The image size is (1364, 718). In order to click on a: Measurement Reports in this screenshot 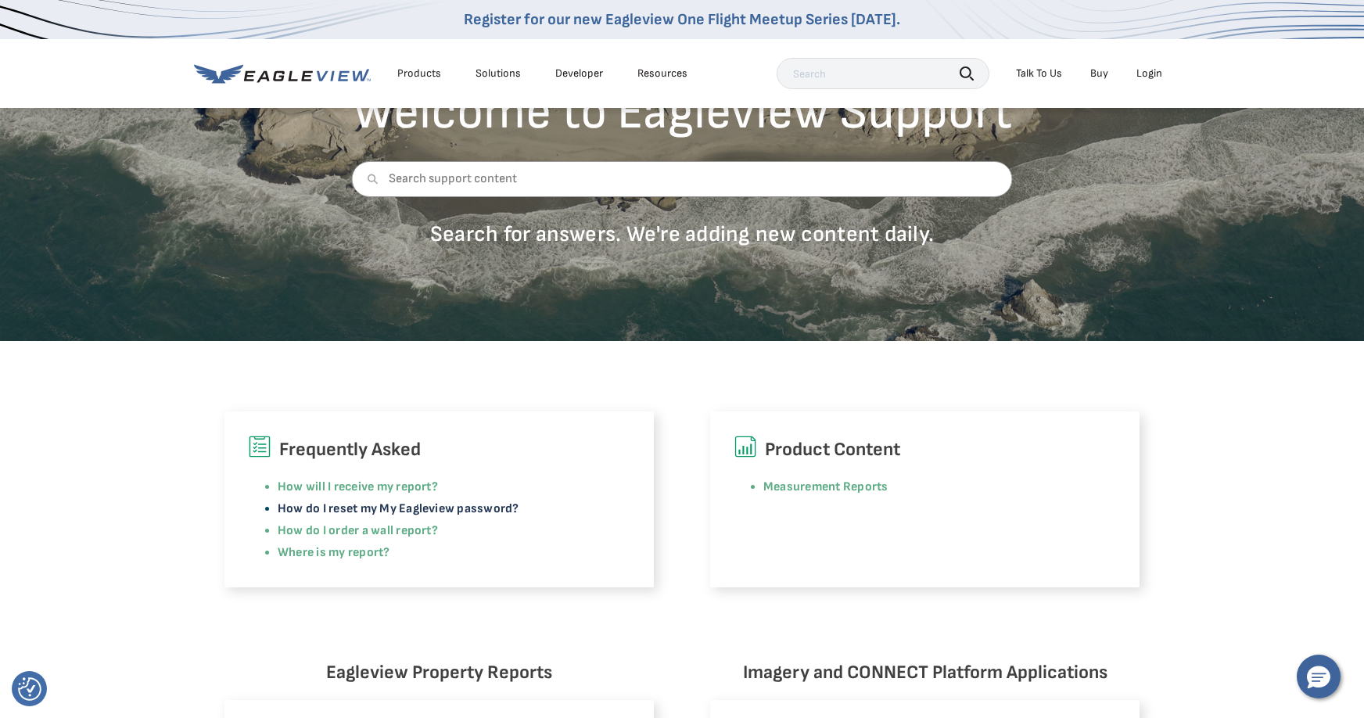, I will do `click(826, 486)`.